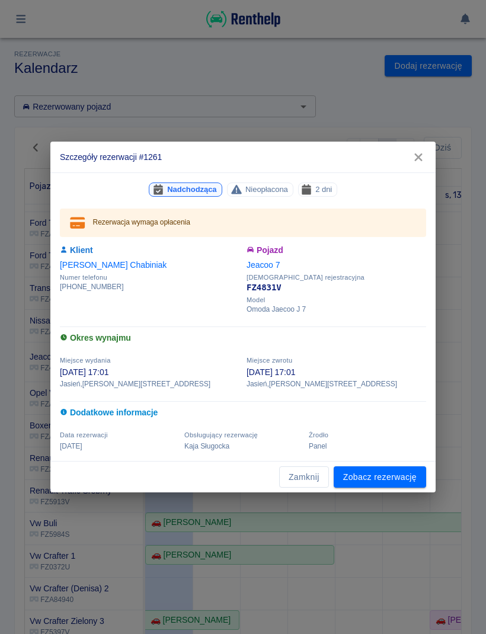 This screenshot has height=634, width=486. I want to click on span: Miejsce wydania, so click(85, 360).